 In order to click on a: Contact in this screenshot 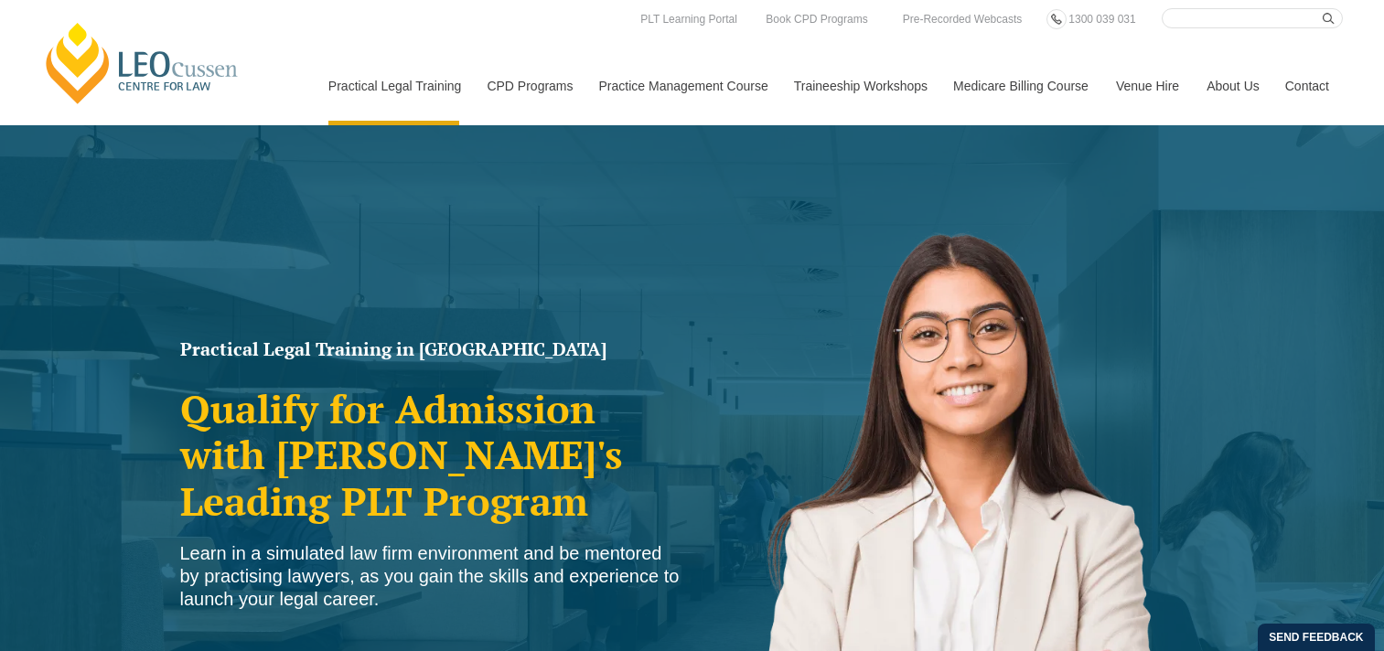, I will do `click(1307, 86)`.